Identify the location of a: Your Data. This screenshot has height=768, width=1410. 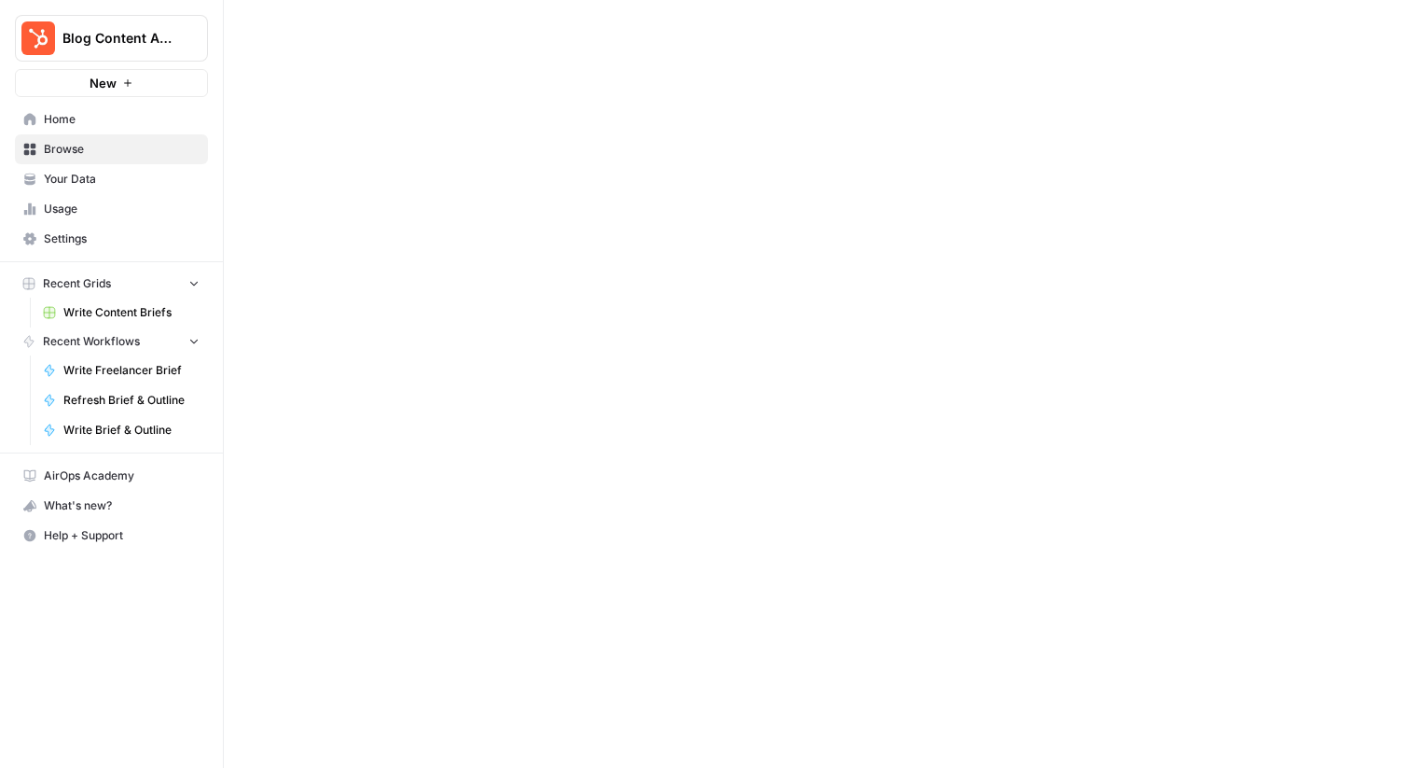
(111, 179).